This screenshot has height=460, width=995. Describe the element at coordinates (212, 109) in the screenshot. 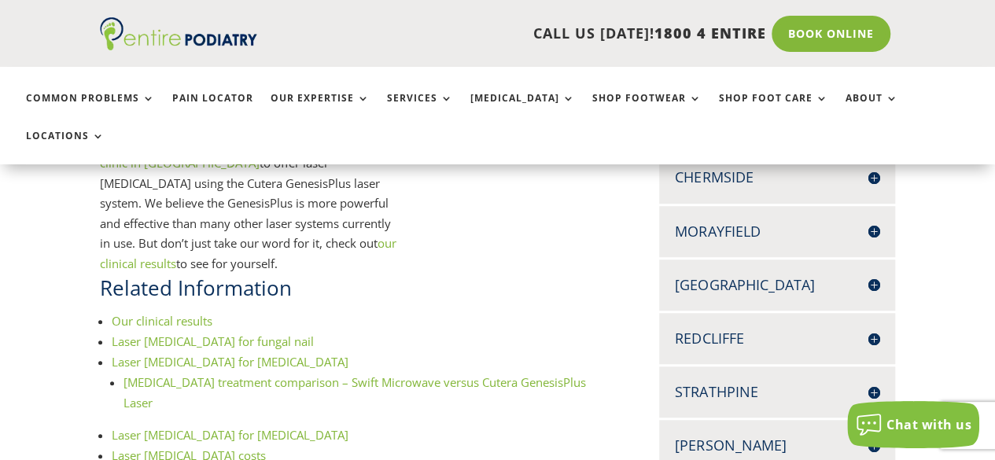

I see `a: Pain Locator` at that location.